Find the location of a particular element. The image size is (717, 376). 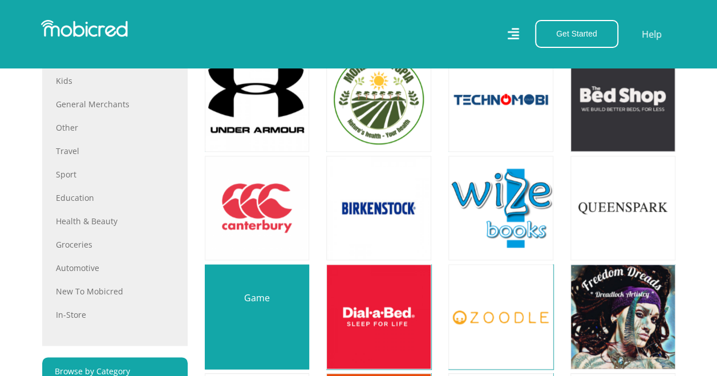

a: New to Mobicred is located at coordinates (115, 291).